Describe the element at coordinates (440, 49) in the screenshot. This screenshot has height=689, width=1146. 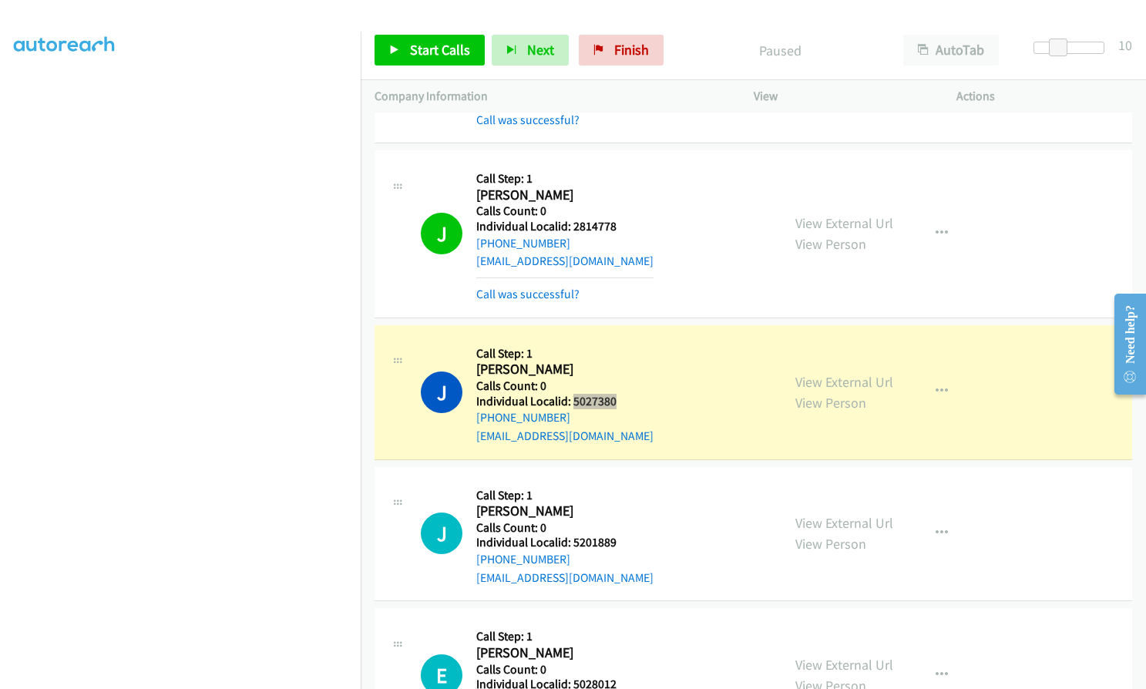
I see `span: Start Calls` at that location.